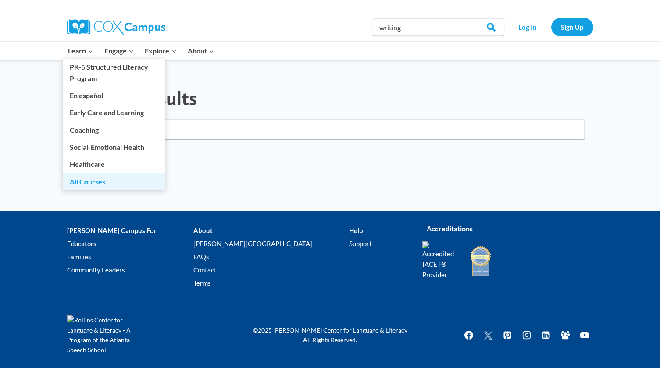  Describe the element at coordinates (114, 96) in the screenshot. I see `a: En español` at that location.